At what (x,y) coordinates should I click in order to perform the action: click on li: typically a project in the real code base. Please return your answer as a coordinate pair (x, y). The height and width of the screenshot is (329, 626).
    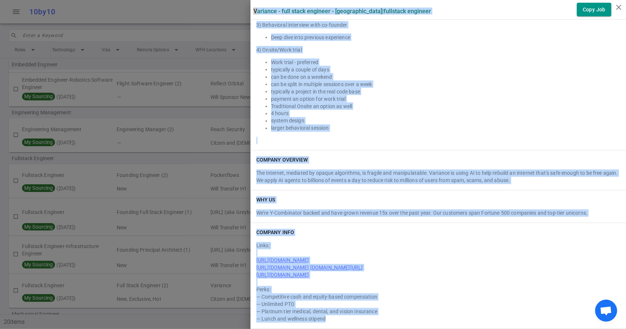
    Looking at the image, I should click on (445, 92).